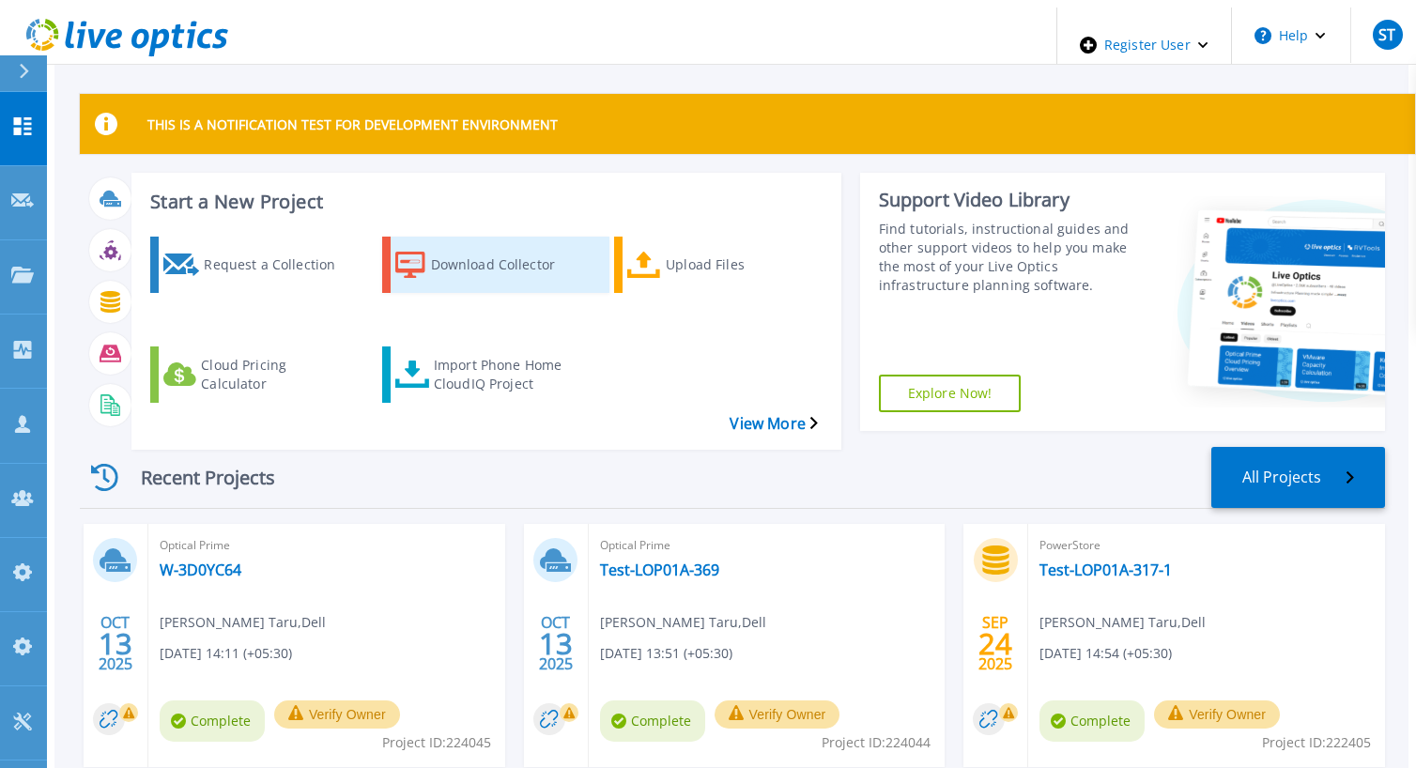 The height and width of the screenshot is (768, 1416). I want to click on a: W-3D0YC64, so click(200, 570).